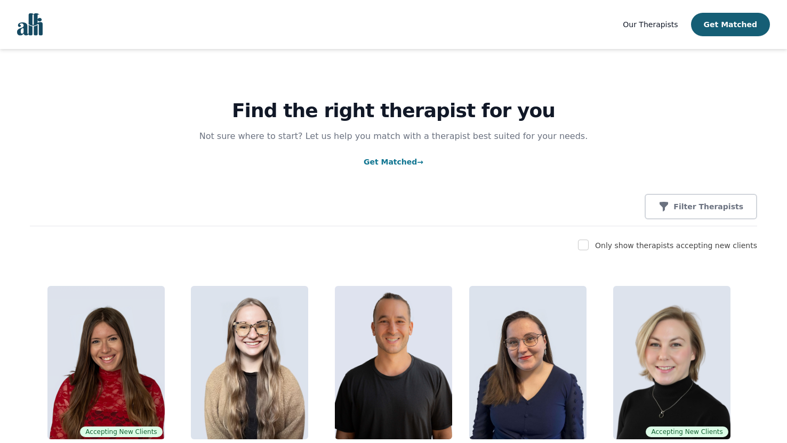 This screenshot has height=443, width=787. What do you see at coordinates (393, 136) in the screenshot?
I see `p: Not sure where to start? Let us help you match with a therapist best suited for your needs.` at bounding box center [393, 136].